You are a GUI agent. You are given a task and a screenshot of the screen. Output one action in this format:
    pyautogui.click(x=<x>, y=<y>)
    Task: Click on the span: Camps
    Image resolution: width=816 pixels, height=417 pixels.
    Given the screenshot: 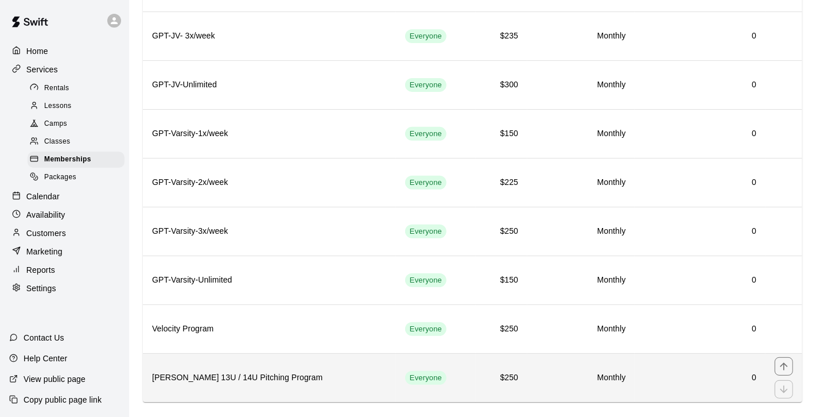 What is the action you would take?
    pyautogui.click(x=56, y=124)
    